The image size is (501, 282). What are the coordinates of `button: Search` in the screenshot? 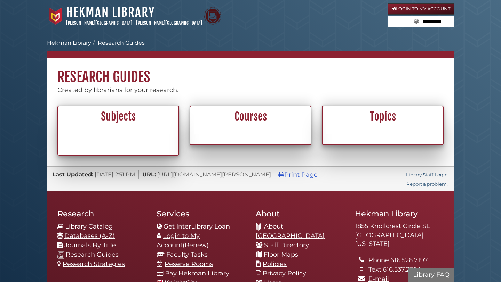 It's located at (416, 21).